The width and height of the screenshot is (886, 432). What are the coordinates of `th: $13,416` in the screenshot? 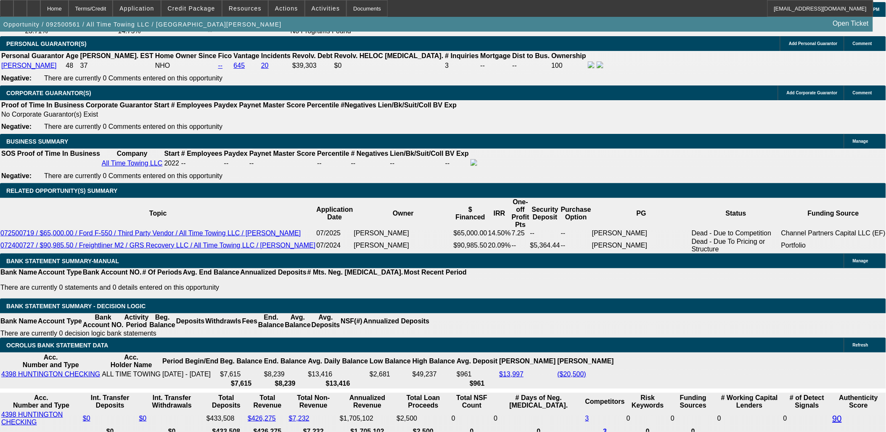 It's located at (338, 383).